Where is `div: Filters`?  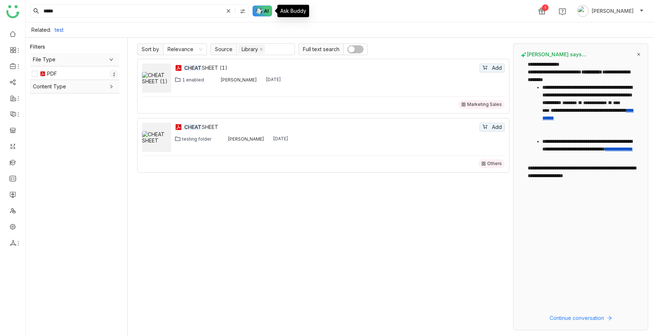
div: Filters is located at coordinates (38, 47).